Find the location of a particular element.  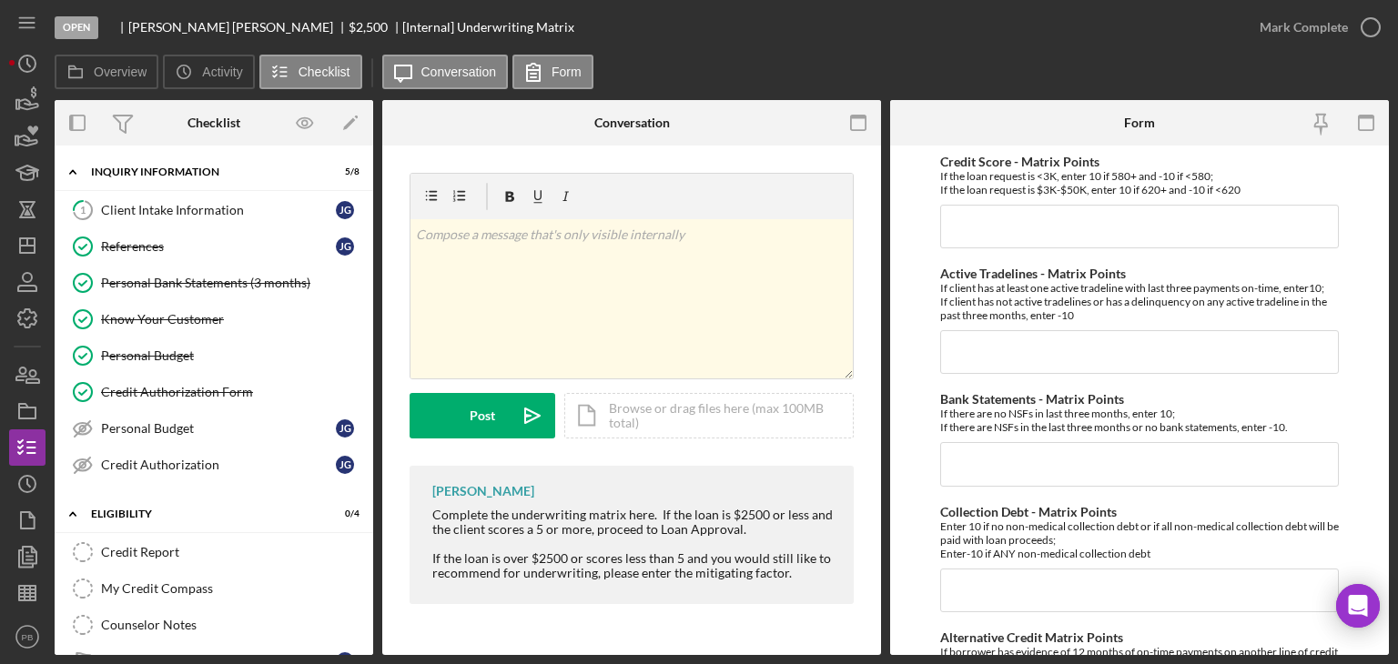

button: PB is located at coordinates (27, 637).